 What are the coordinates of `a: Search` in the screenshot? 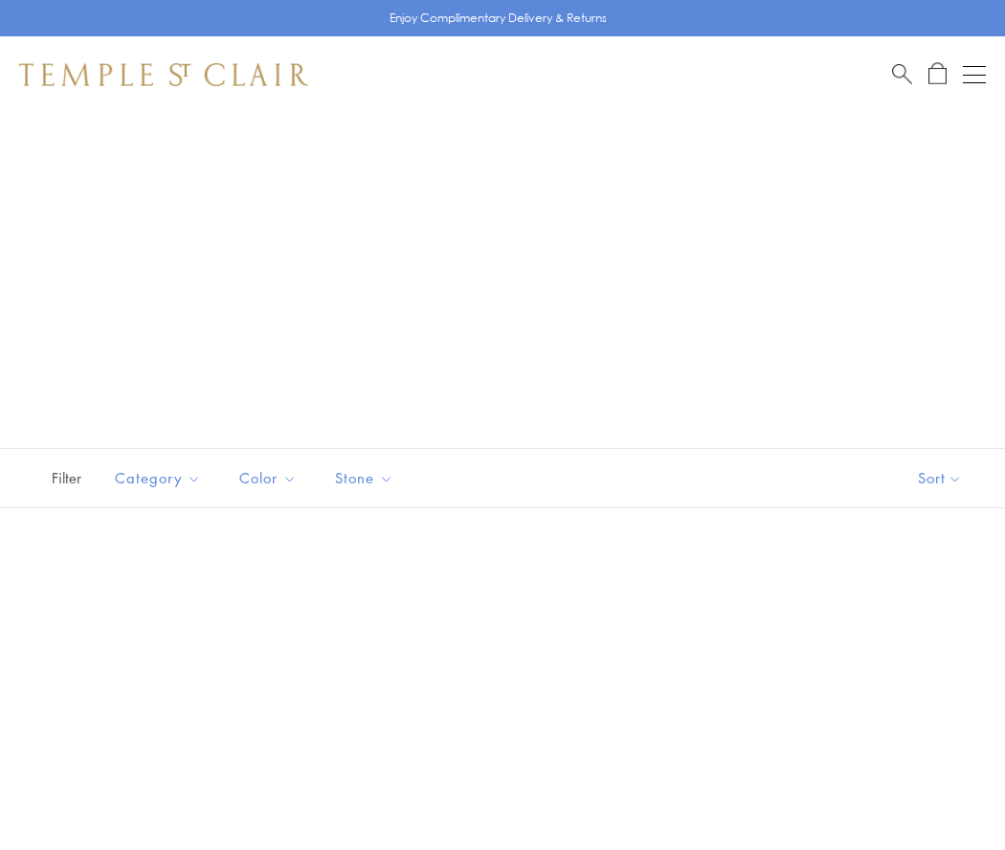 It's located at (901, 74).